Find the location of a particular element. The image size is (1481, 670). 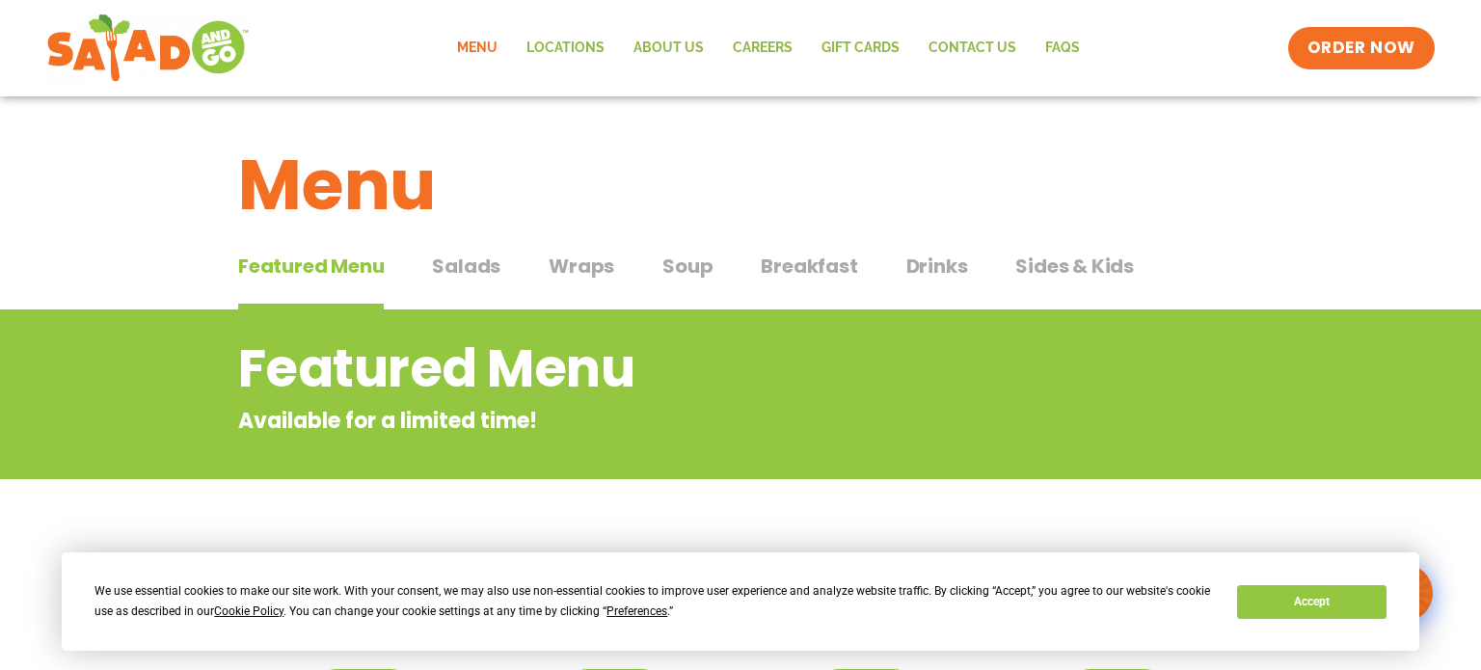

div: Tabbed content is located at coordinates (740, 278).